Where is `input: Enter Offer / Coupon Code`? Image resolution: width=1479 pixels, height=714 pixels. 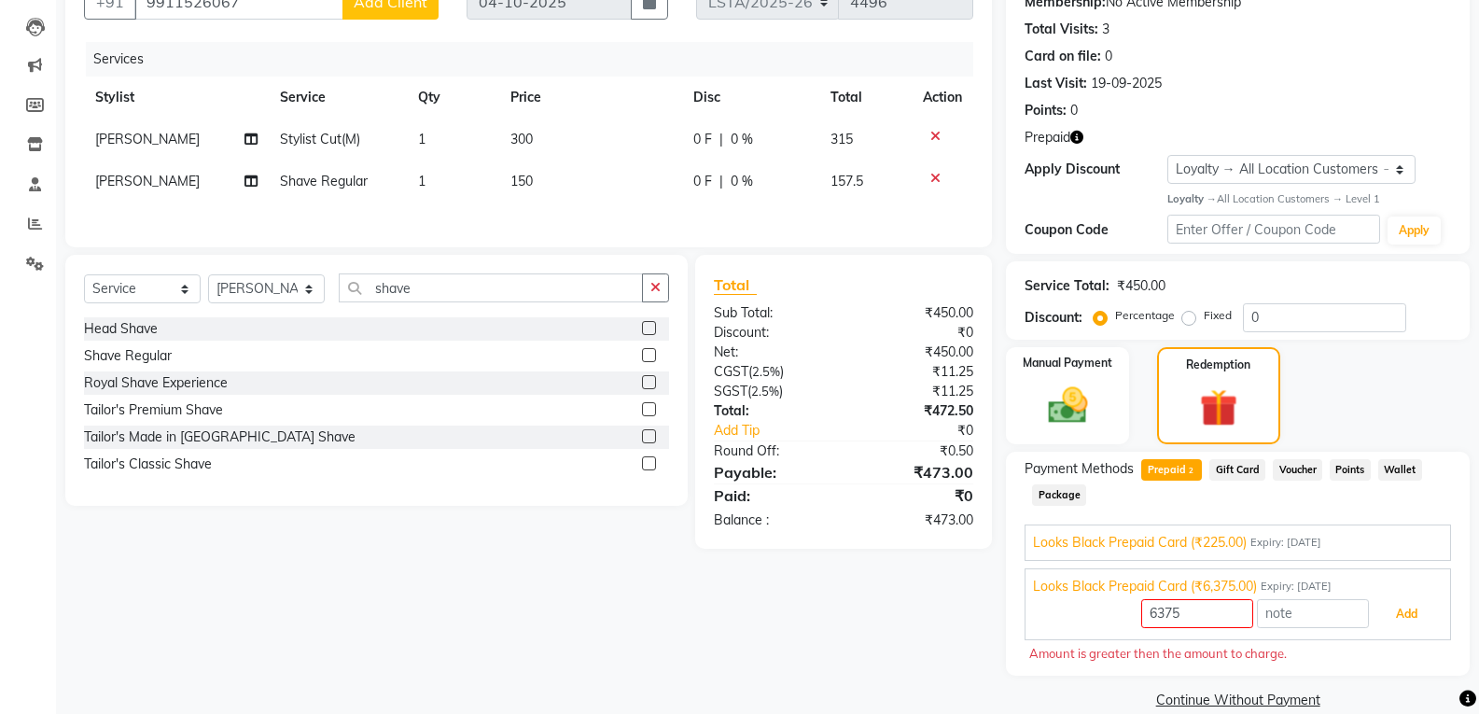 input: Enter Offer / Coupon Code is located at coordinates (1274, 229).